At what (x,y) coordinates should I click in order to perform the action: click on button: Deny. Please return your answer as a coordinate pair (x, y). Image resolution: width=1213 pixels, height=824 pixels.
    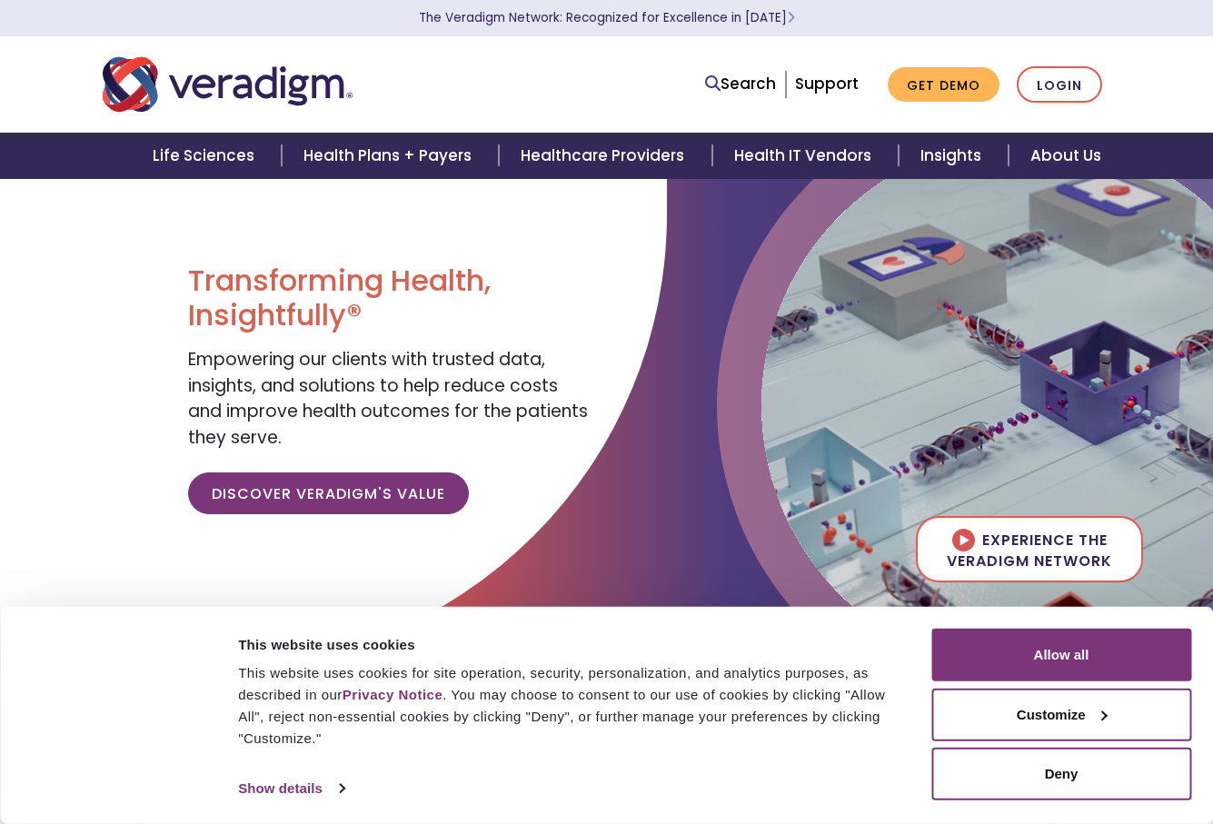
    Looking at the image, I should click on (1061, 774).